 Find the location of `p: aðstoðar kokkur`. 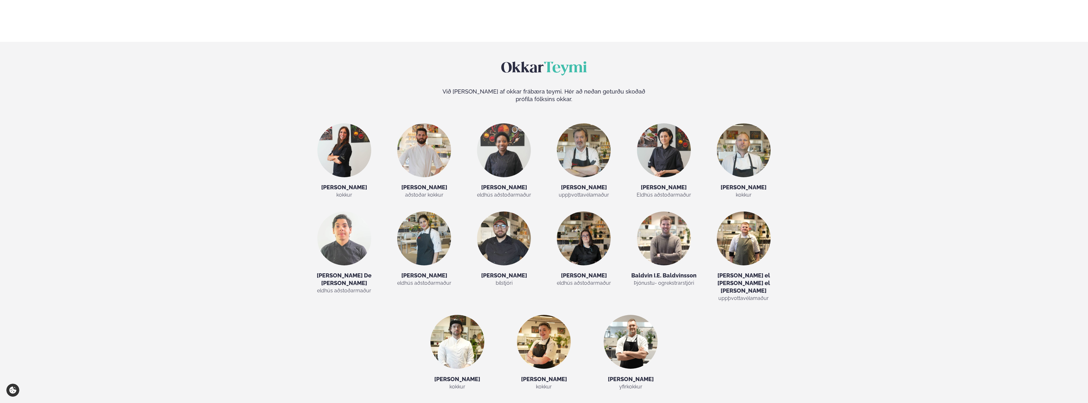

p: aðstoðar kokkur is located at coordinates (424, 195).